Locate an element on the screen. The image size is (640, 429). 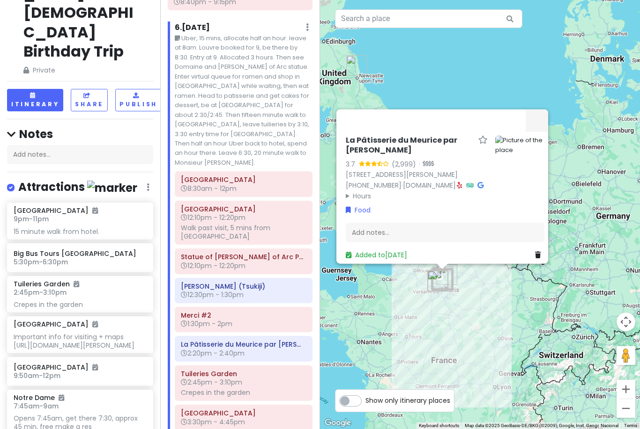
div: Tuileries Garden is located at coordinates (442, 280).